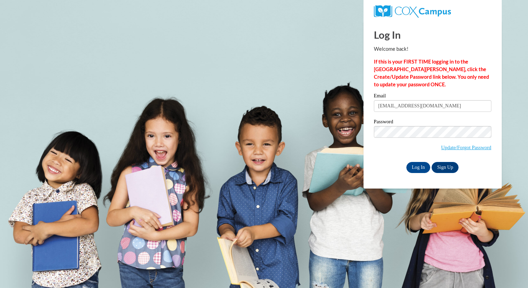 Image resolution: width=528 pixels, height=288 pixels. What do you see at coordinates (433, 123) in the screenshot?
I see `label: Password` at bounding box center [433, 123].